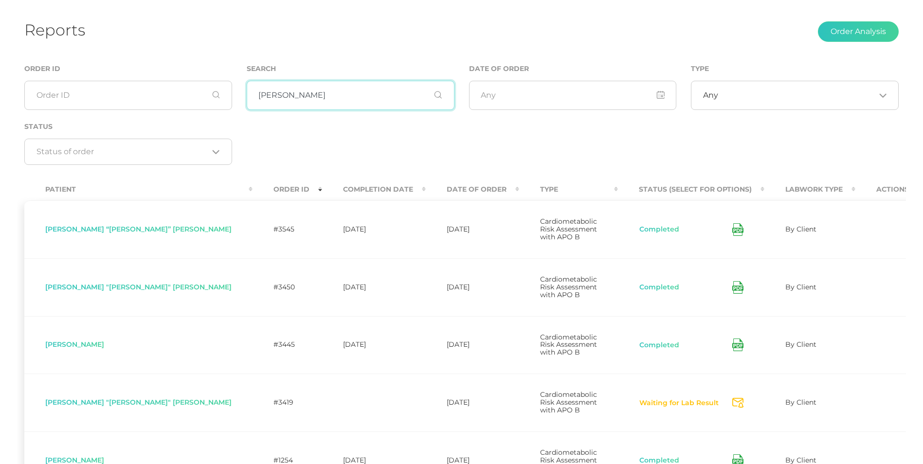 The height and width of the screenshot is (464, 923). What do you see at coordinates (287, 189) in the screenshot?
I see `th: Order ID : activate to sort column ascending` at bounding box center [287, 189].